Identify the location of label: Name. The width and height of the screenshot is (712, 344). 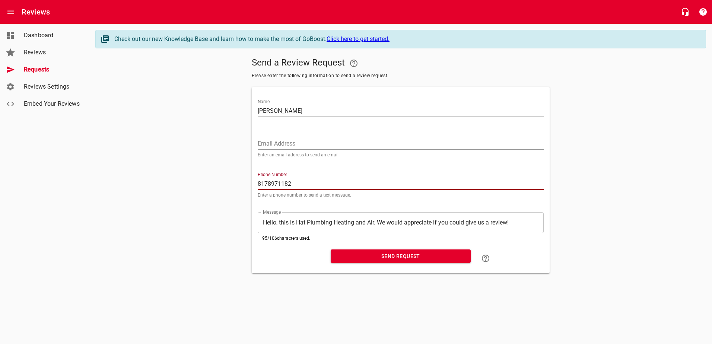
(264, 102).